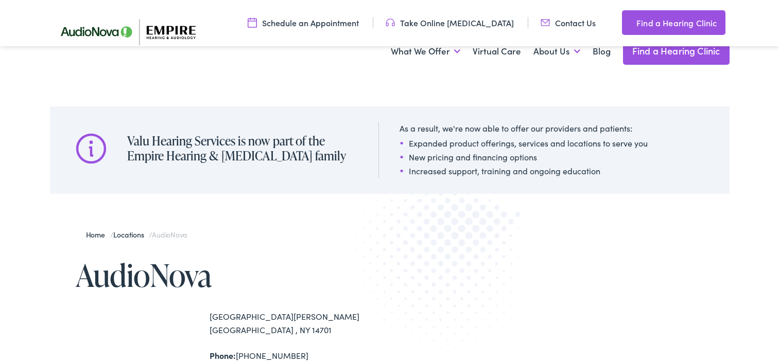 The width and height of the screenshot is (779, 364). What do you see at coordinates (131, 235) in the screenshot?
I see `a: Locations` at bounding box center [131, 235].